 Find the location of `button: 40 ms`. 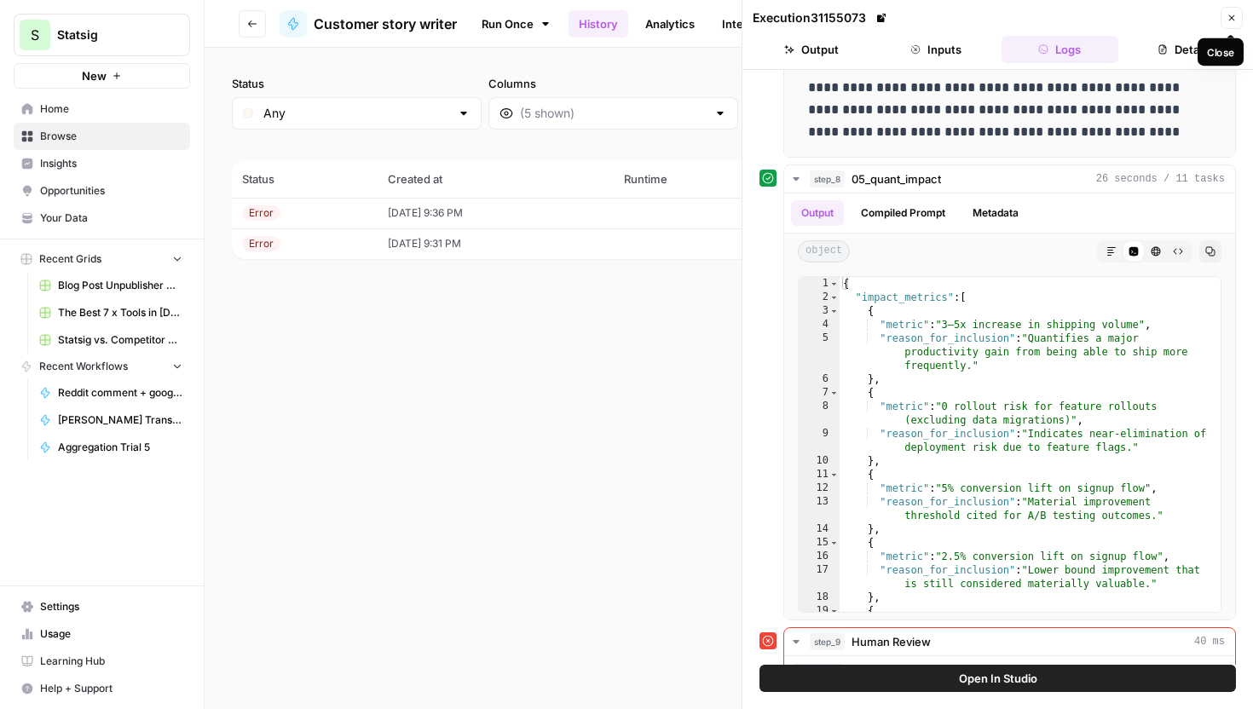

button: 40 ms is located at coordinates (1009, 642).